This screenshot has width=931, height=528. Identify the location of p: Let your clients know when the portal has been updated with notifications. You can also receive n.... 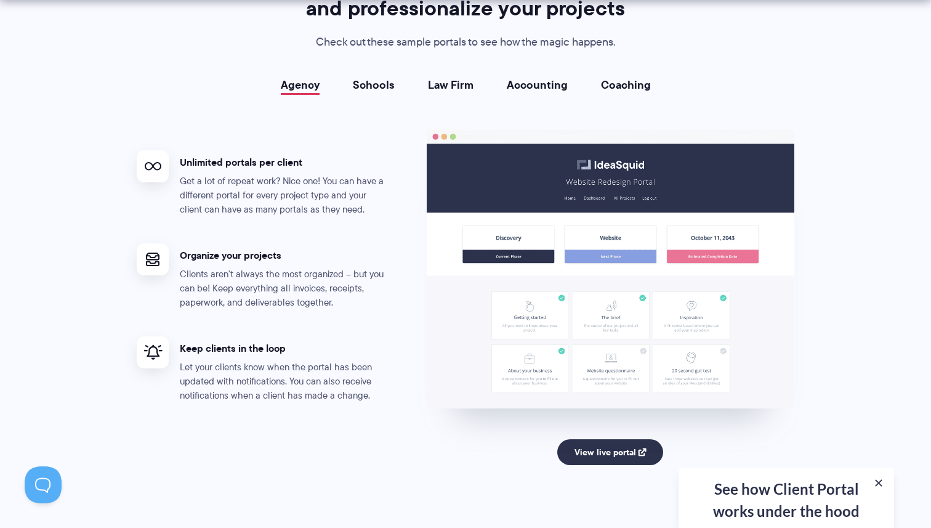
(284, 381).